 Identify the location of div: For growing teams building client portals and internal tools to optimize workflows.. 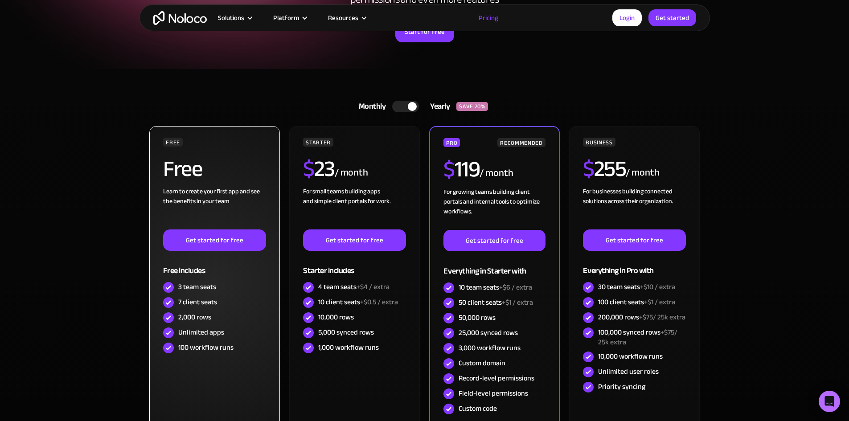
(494, 209).